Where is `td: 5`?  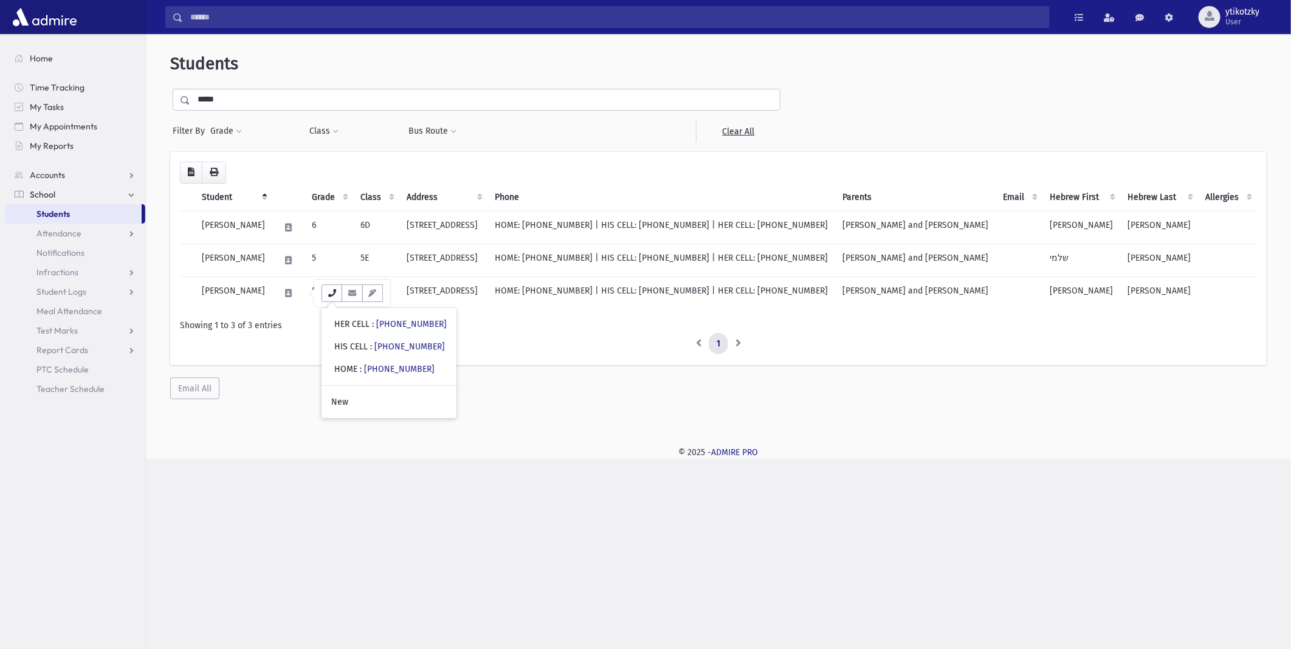 td: 5 is located at coordinates (329, 260).